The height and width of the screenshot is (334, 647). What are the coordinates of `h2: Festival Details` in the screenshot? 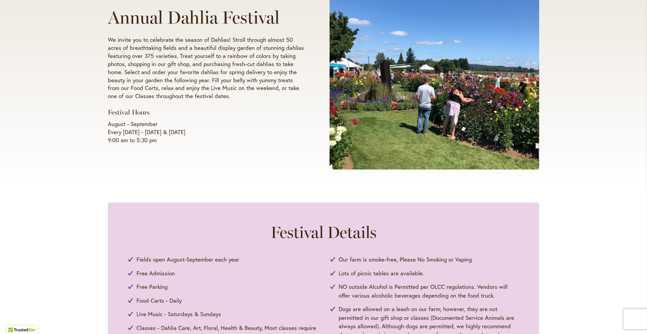 It's located at (324, 232).